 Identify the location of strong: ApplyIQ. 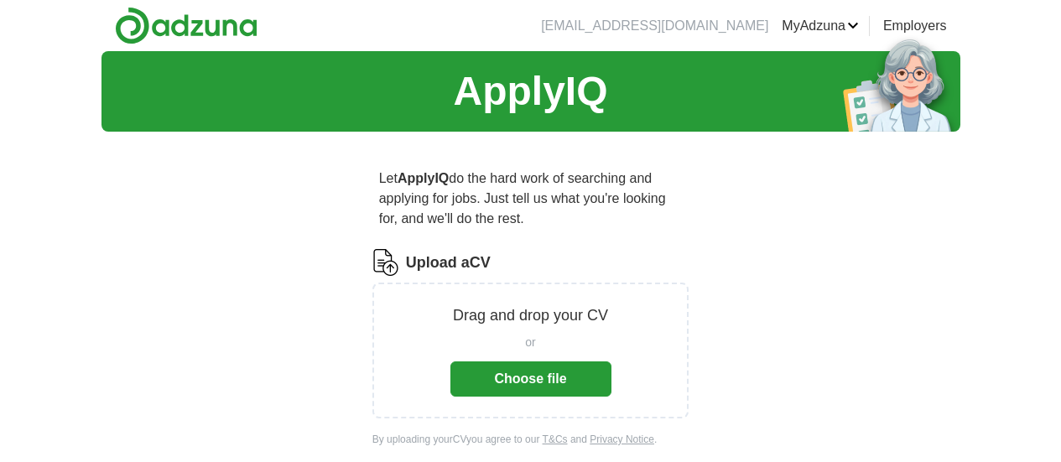
(423, 178).